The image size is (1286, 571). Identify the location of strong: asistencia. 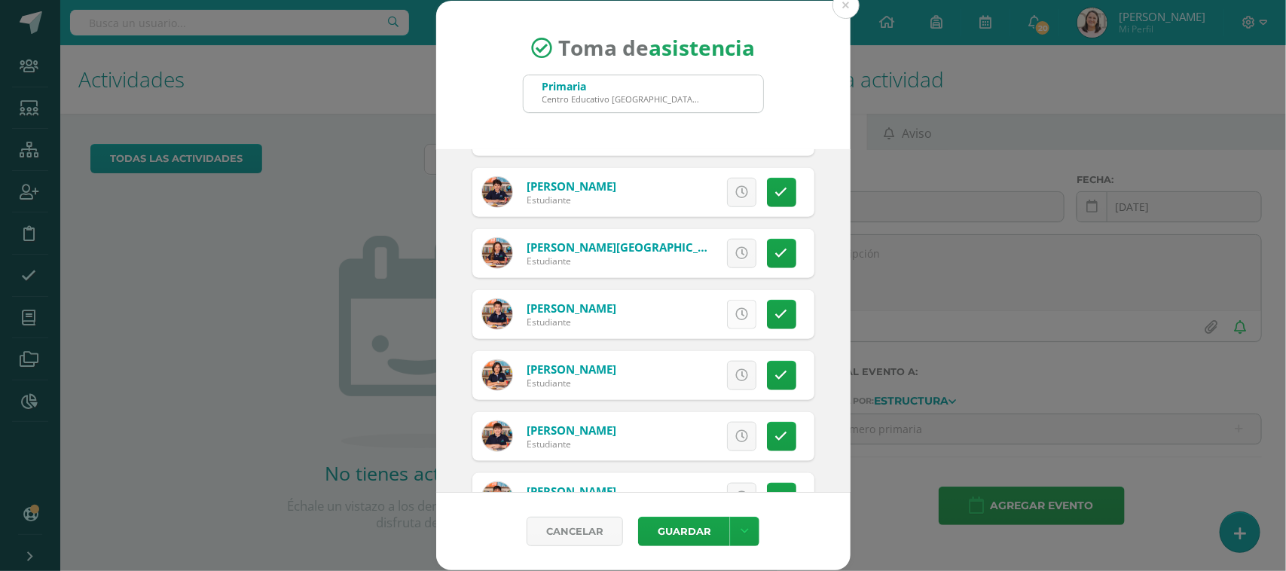
(702, 48).